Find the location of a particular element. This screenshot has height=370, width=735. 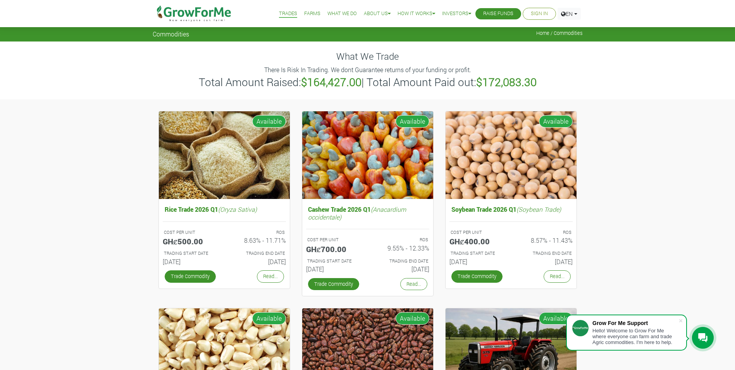

a: Soybean Trade 2026 Q1(Soybean Trade) COST PER UNIT GHȼ400.00 ROS 8.57% - 11.43% TRADING START DAT... is located at coordinates (511, 236).